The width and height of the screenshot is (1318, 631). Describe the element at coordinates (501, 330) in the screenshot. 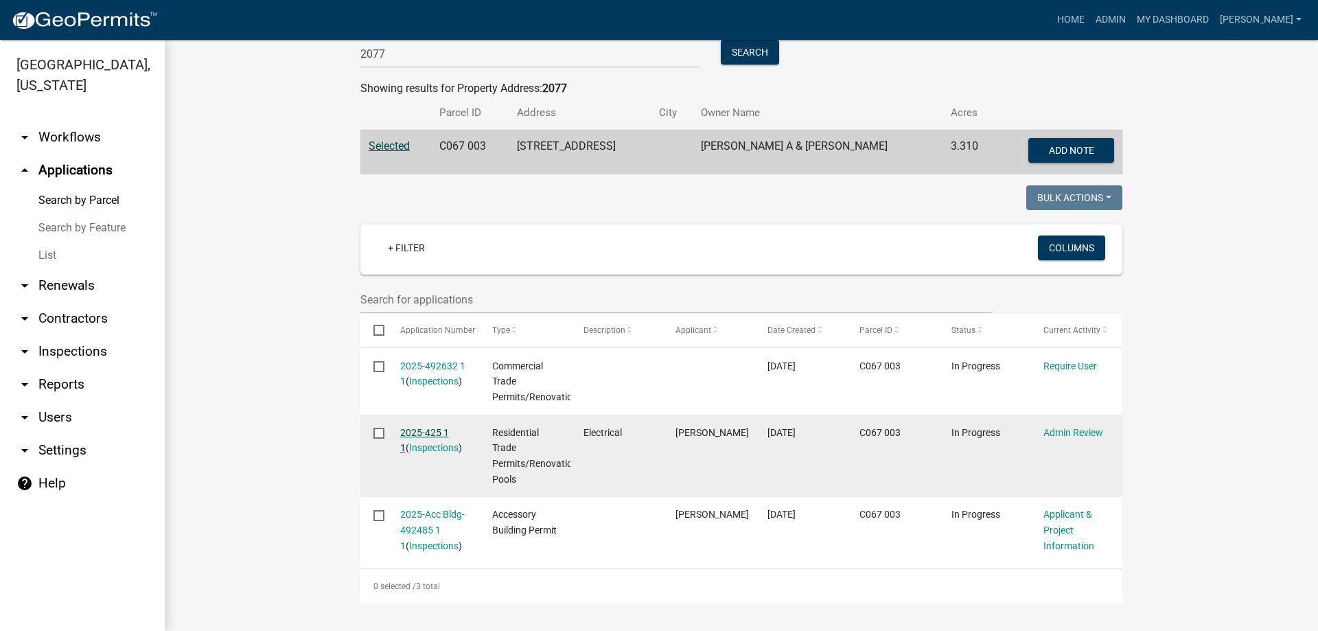

I see `span: Type` at that location.